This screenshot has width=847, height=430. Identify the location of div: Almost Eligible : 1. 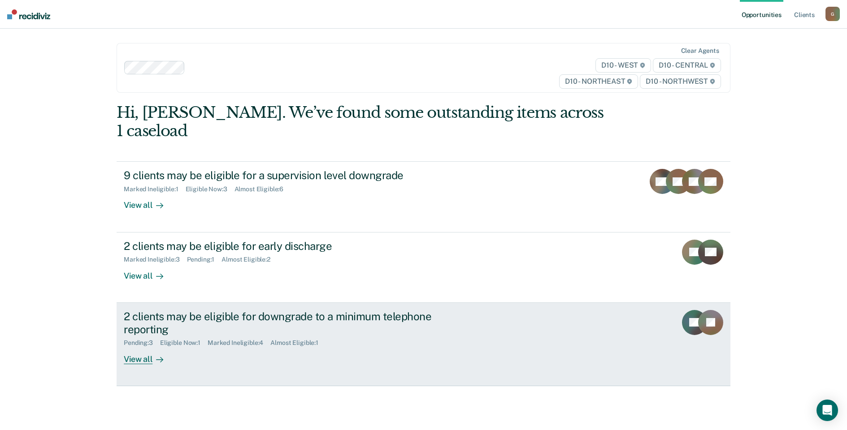
(298, 343).